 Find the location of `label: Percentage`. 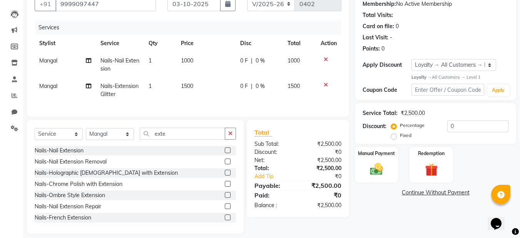

label: Percentage is located at coordinates (412, 125).